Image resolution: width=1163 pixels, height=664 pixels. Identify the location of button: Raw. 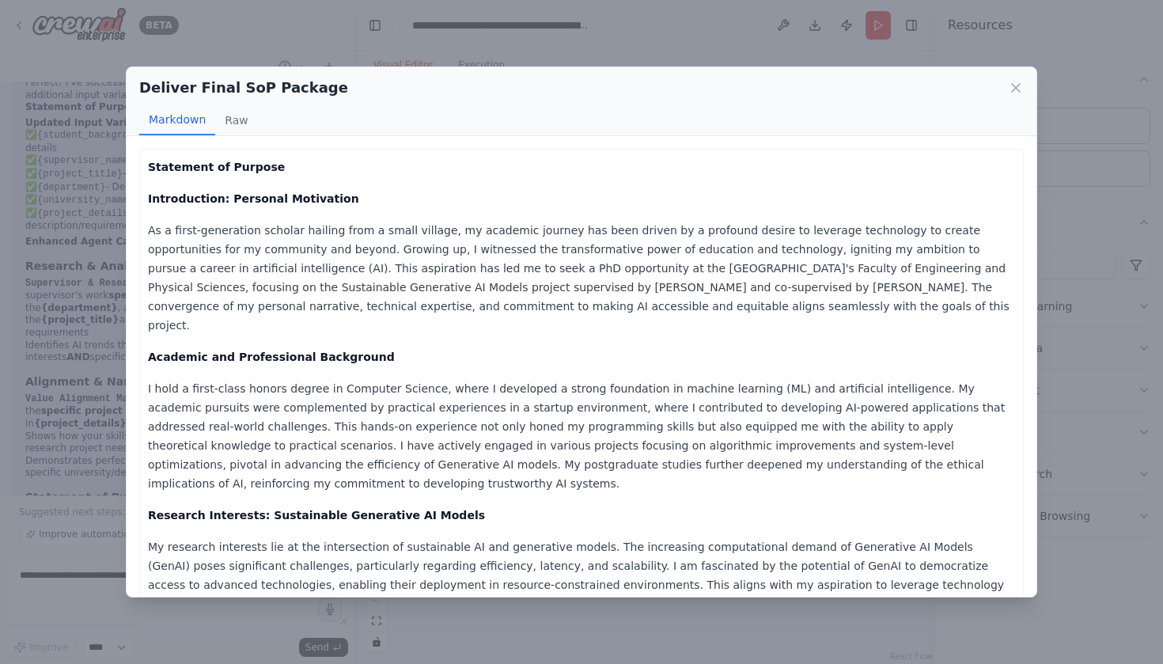
(236, 120).